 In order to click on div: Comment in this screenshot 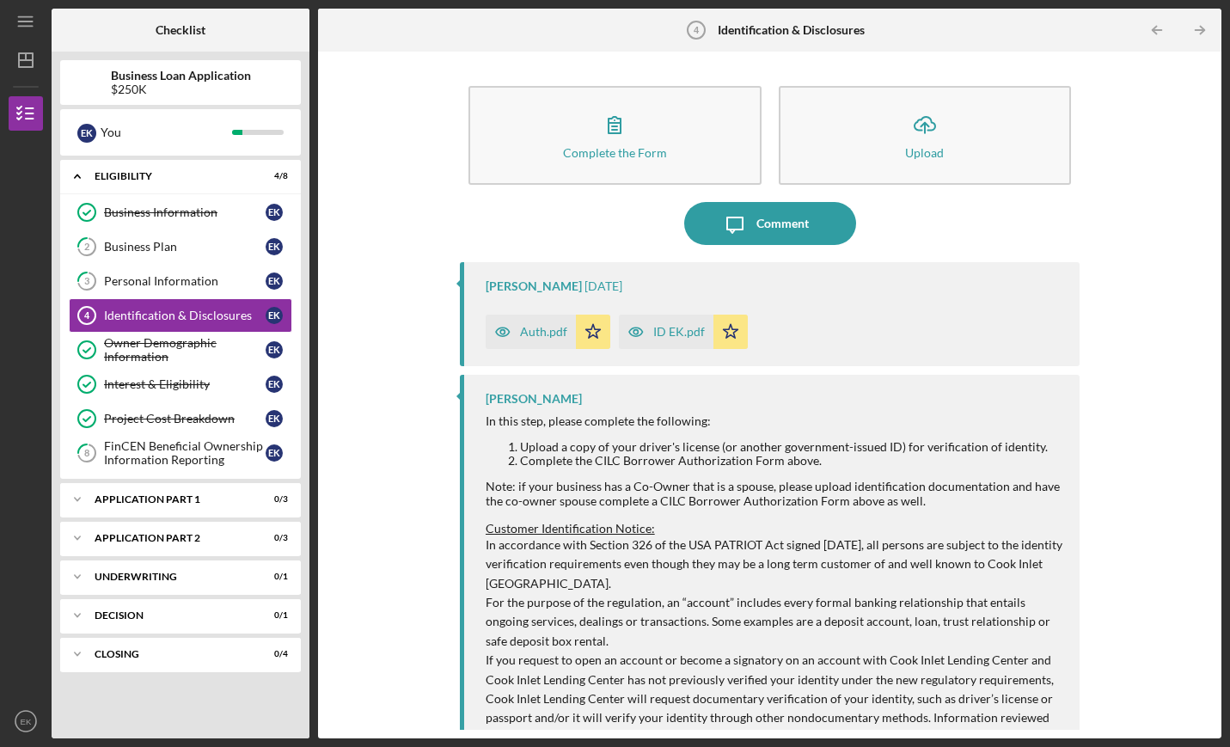, I will do `click(782, 223)`.